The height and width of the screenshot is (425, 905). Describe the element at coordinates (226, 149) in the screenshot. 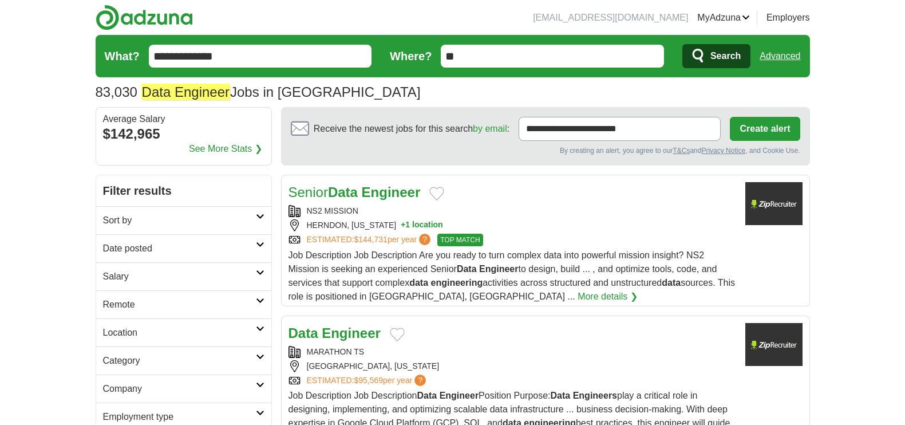

I see `a: See More Stats ❯` at that location.